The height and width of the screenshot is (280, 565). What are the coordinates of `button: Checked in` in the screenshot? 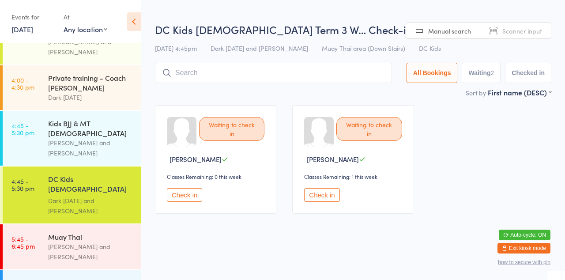 It's located at (528, 73).